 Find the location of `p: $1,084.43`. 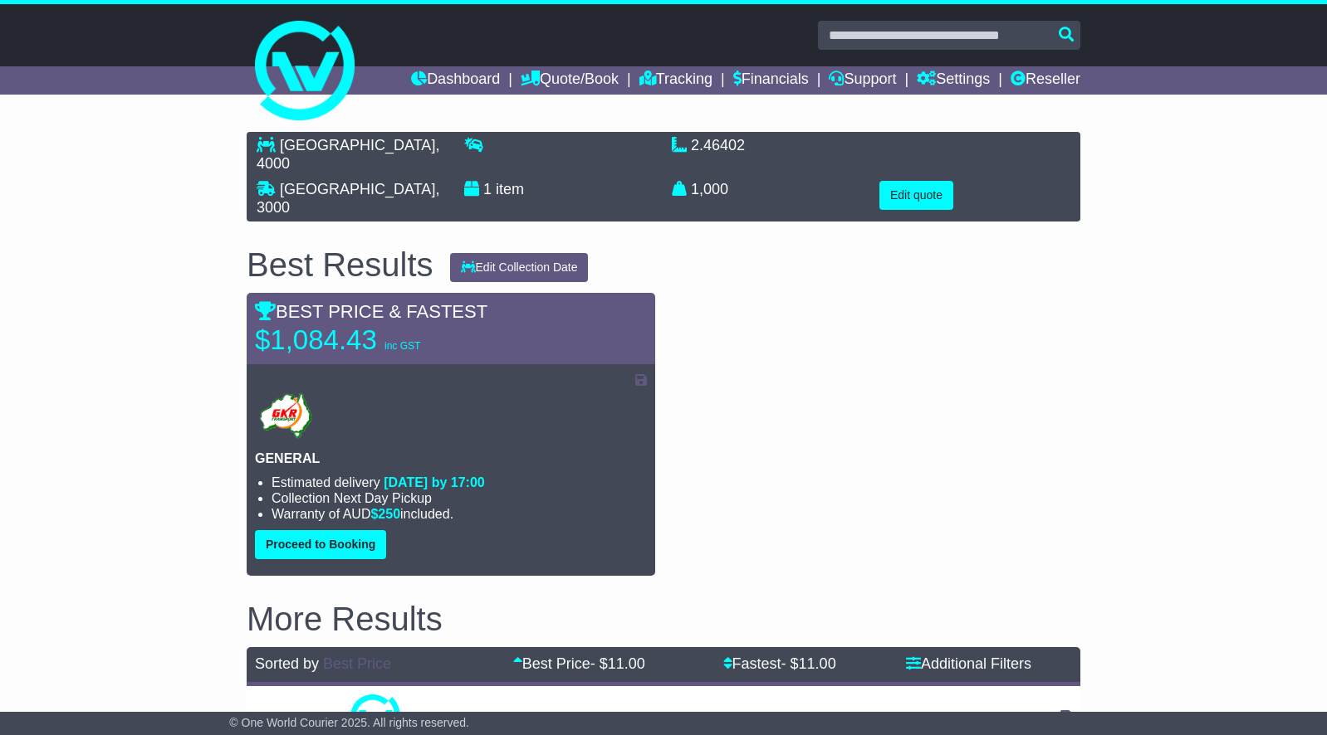

p: $1,084.43 is located at coordinates (359, 340).